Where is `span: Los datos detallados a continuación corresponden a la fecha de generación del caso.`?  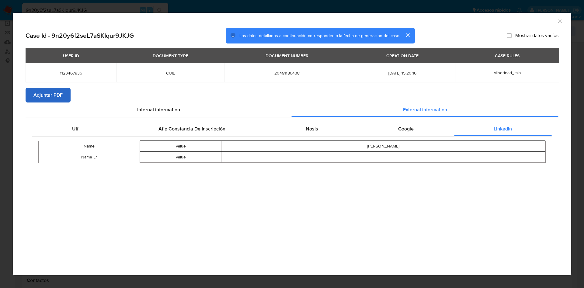
span: Los datos detallados a continuación corresponden a la fecha de generación del caso. is located at coordinates (320, 36).